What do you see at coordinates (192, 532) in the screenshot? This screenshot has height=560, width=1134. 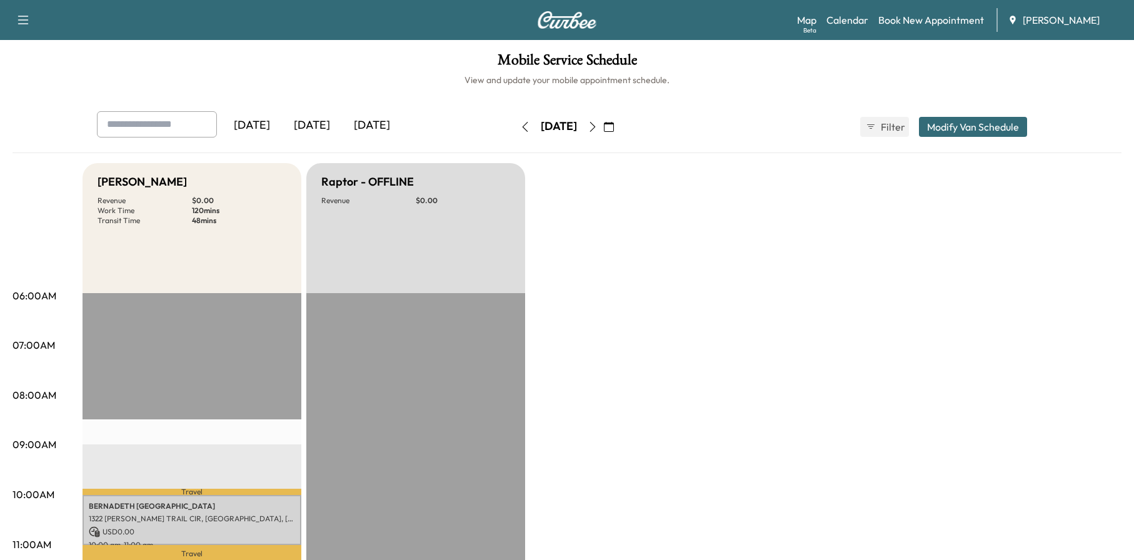 I see `p: USD 0.00` at bounding box center [192, 532].